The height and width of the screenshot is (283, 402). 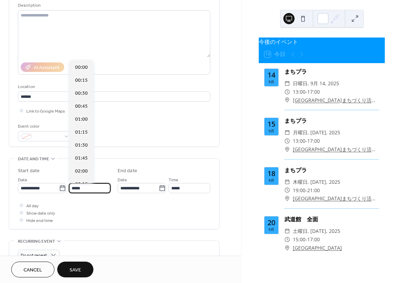 I want to click on span: 02:00, so click(x=81, y=171).